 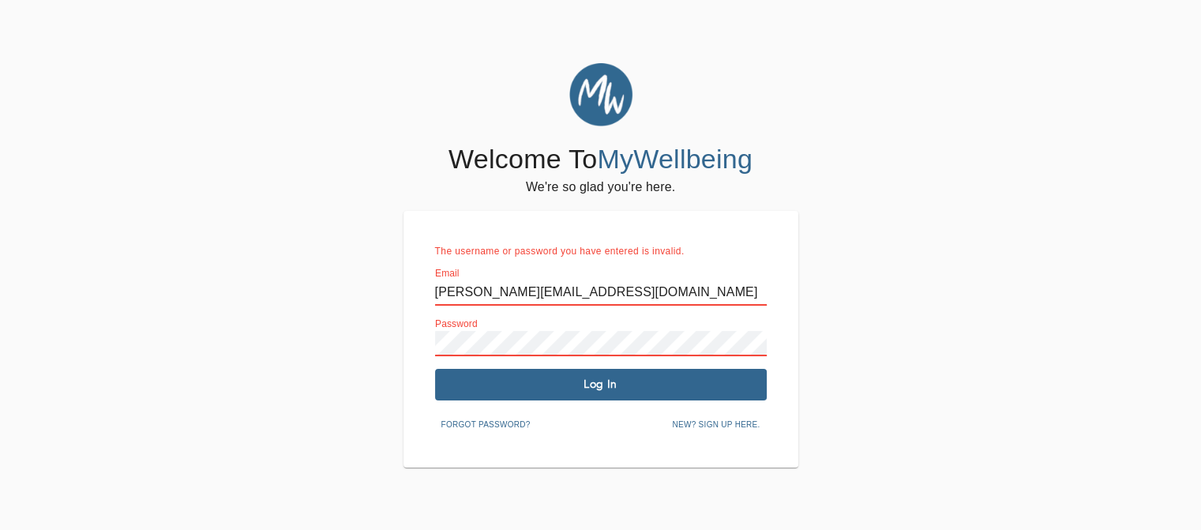 What do you see at coordinates (457, 324) in the screenshot?
I see `label: Password` at bounding box center [457, 324].